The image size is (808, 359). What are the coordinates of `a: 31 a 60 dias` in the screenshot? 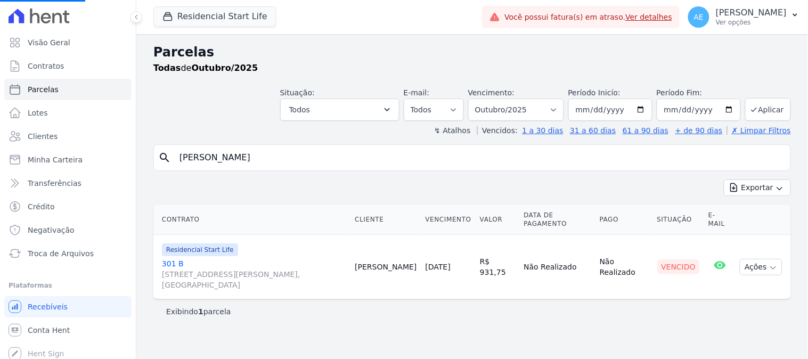 It's located at (593, 130).